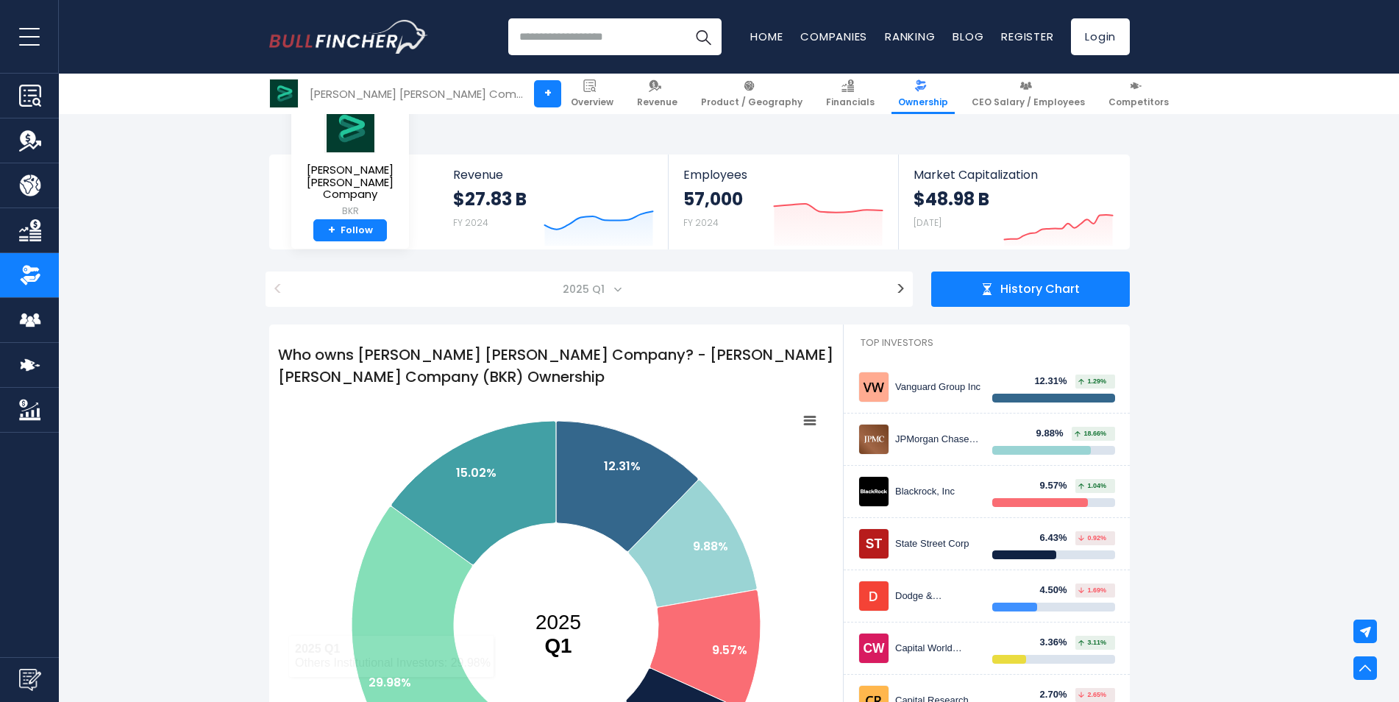  I want to click on div: Capital World Investors, so click(938, 648).